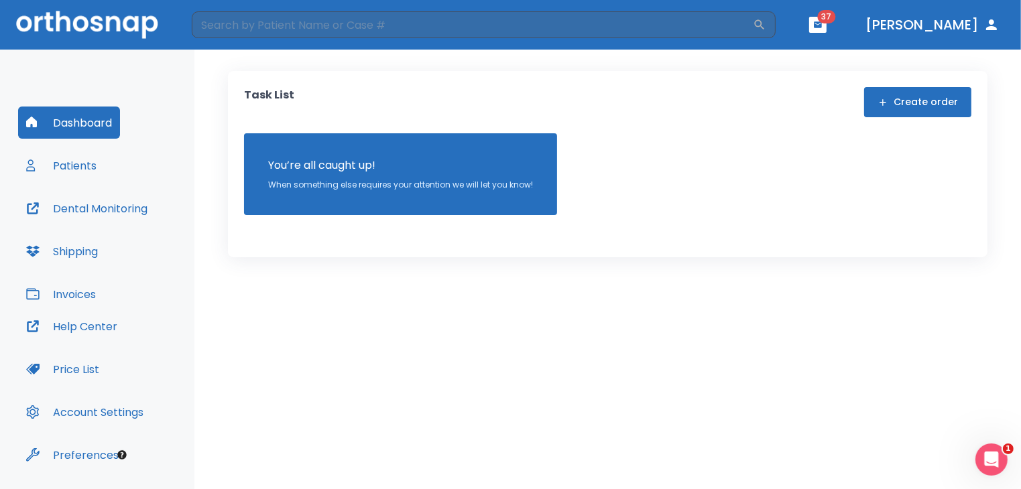 Image resolution: width=1021 pixels, height=489 pixels. I want to click on p: When something else requires your attention we will let you know!, so click(400, 185).